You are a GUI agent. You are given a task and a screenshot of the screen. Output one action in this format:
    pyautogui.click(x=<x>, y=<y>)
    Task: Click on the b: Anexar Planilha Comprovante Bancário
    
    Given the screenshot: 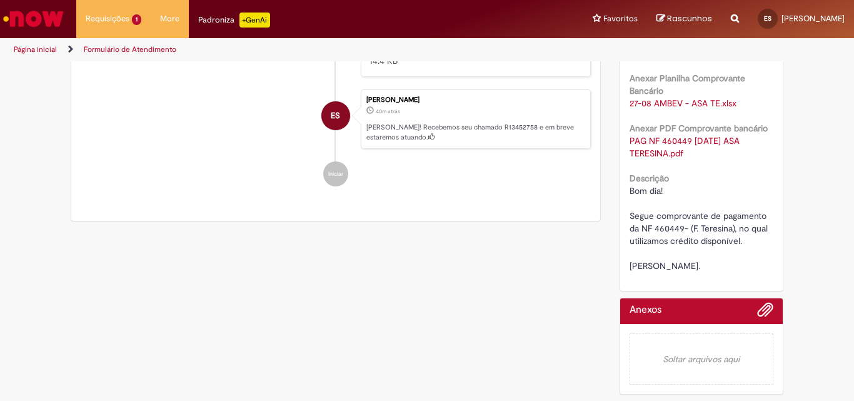 What is the action you would take?
    pyautogui.click(x=687, y=84)
    